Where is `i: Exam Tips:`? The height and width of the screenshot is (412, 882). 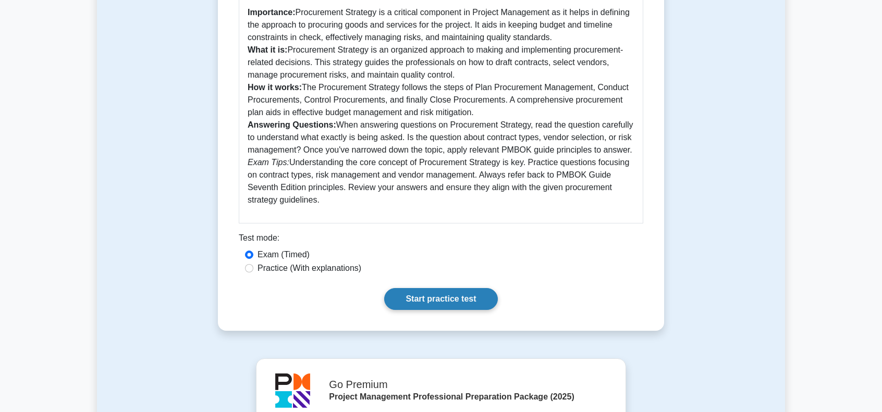
i: Exam Tips: is located at coordinates (268, 162).